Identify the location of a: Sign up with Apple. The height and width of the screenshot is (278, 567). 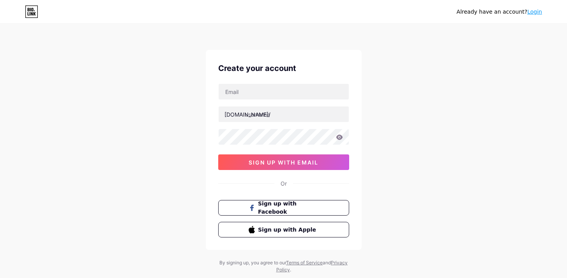
(283, 229).